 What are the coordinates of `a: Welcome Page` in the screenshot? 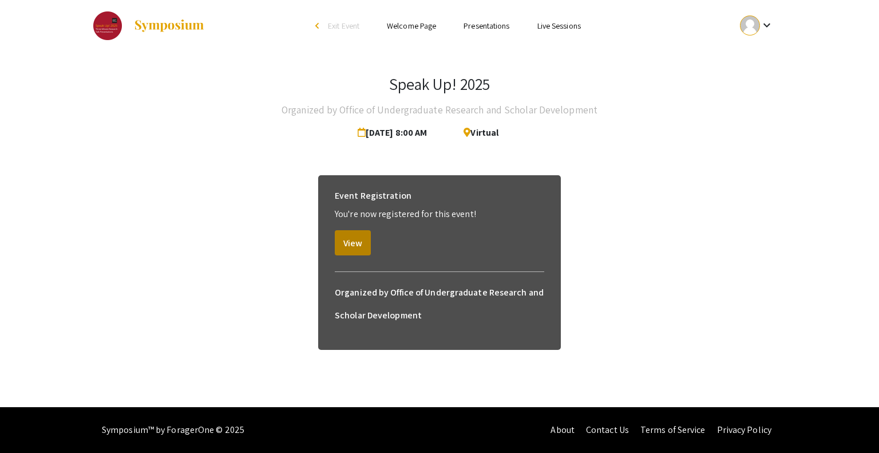 It's located at (412, 26).